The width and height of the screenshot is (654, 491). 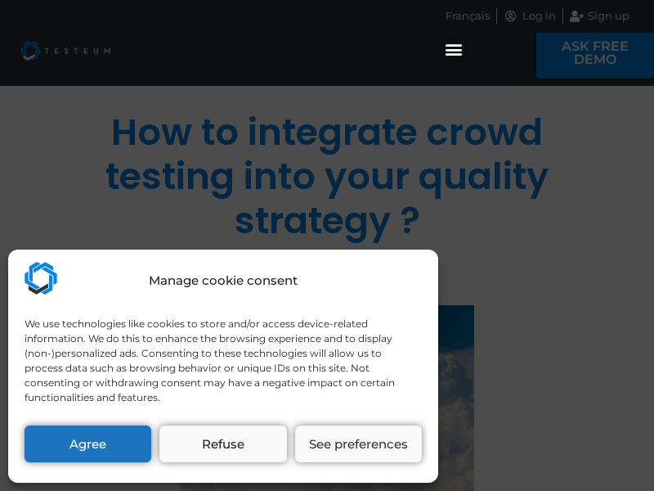 What do you see at coordinates (41, 278) in the screenshot?
I see `img: Testeum.com - Application crowdtesting platform` at bounding box center [41, 278].